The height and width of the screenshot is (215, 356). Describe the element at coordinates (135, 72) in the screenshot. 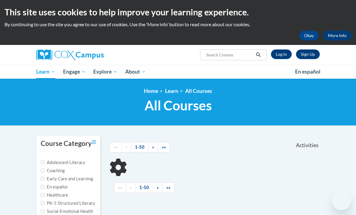

I see `a: About` at that location.